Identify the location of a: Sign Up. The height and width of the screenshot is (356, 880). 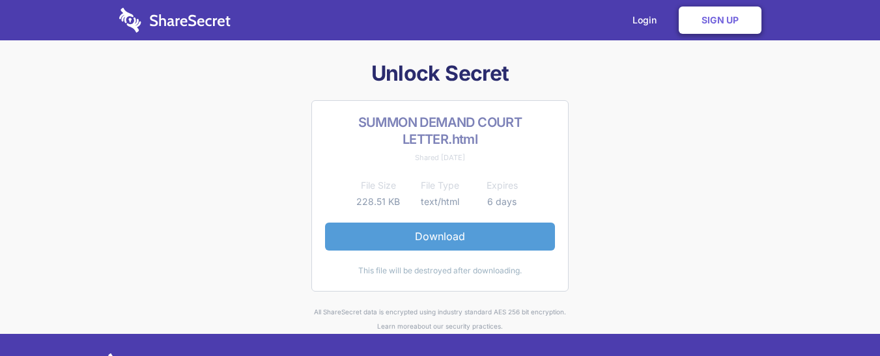
(719, 20).